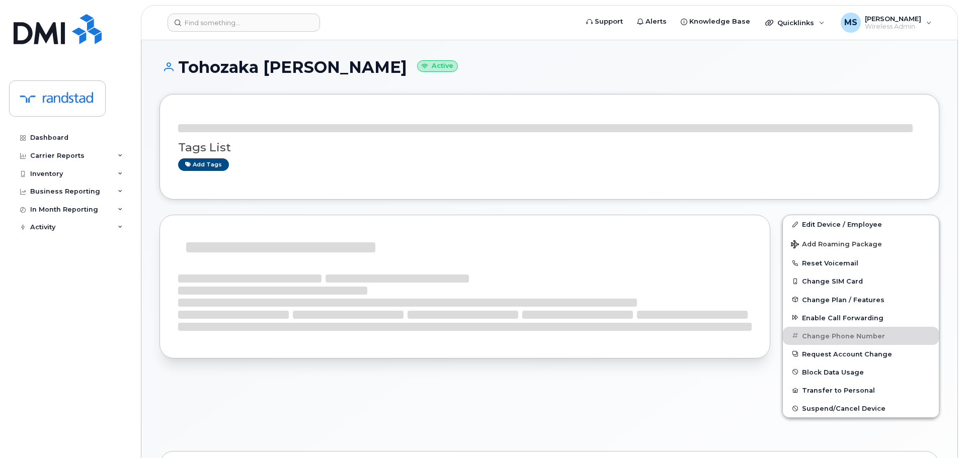 This screenshot has height=458, width=963. Describe the element at coordinates (843, 299) in the screenshot. I see `span: Change Plan / Features` at that location.